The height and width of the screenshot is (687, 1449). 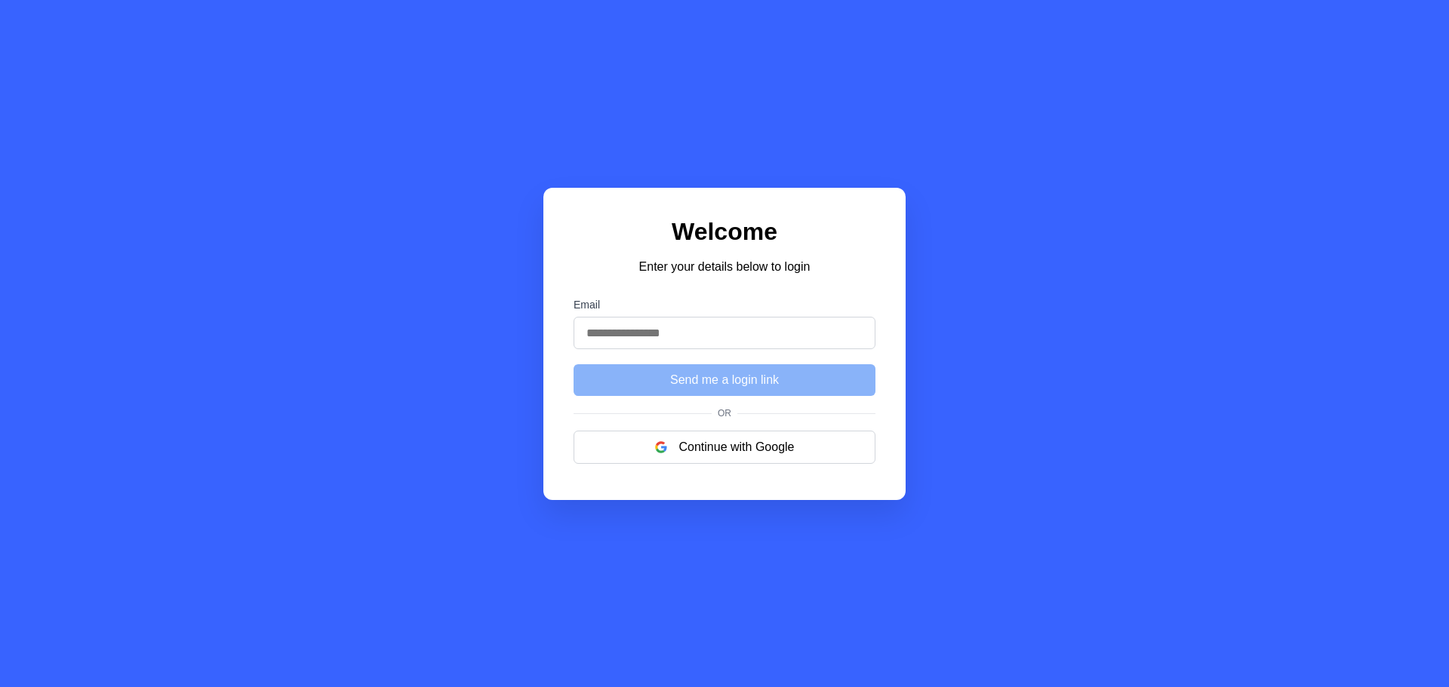 What do you see at coordinates (724, 232) in the screenshot?
I see `h1: Welcome` at bounding box center [724, 232].